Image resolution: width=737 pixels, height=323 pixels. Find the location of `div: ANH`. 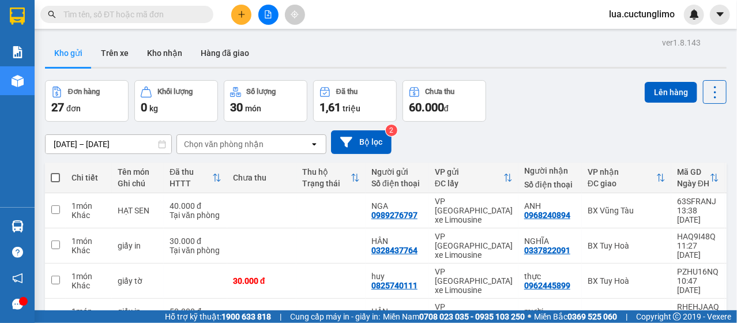

div: ANH is located at coordinates (550, 206).